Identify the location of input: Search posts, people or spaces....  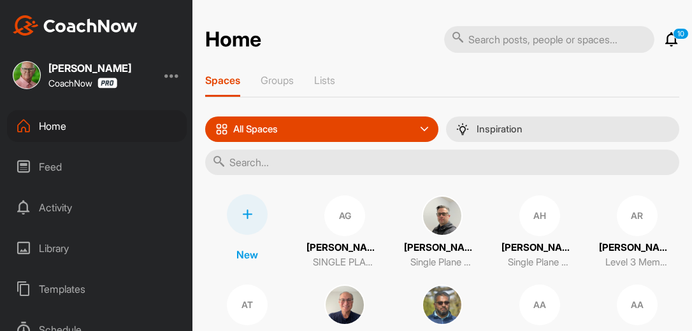
(549, 39).